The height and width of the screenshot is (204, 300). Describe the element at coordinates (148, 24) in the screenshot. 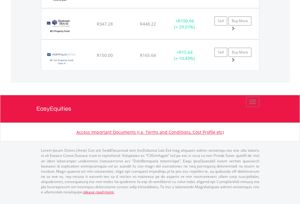

I see `span: R448.22` at that location.